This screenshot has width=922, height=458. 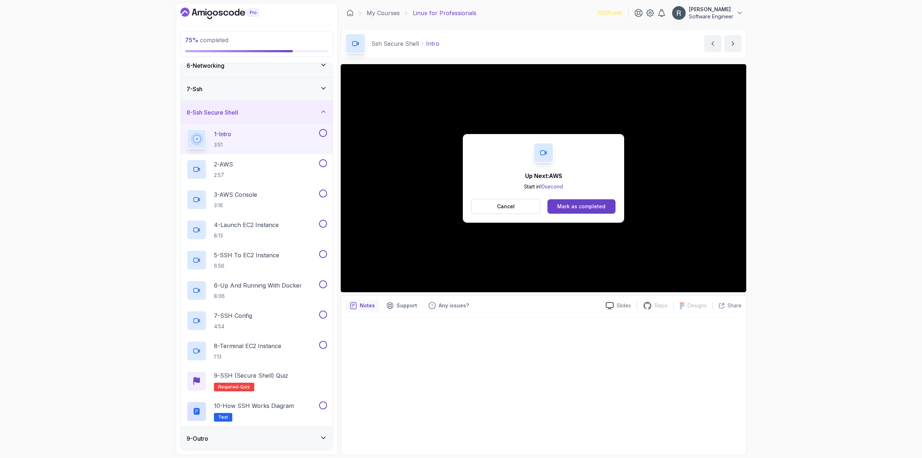 What do you see at coordinates (395, 44) in the screenshot?
I see `p: Ssh Secure Shell` at bounding box center [395, 44].